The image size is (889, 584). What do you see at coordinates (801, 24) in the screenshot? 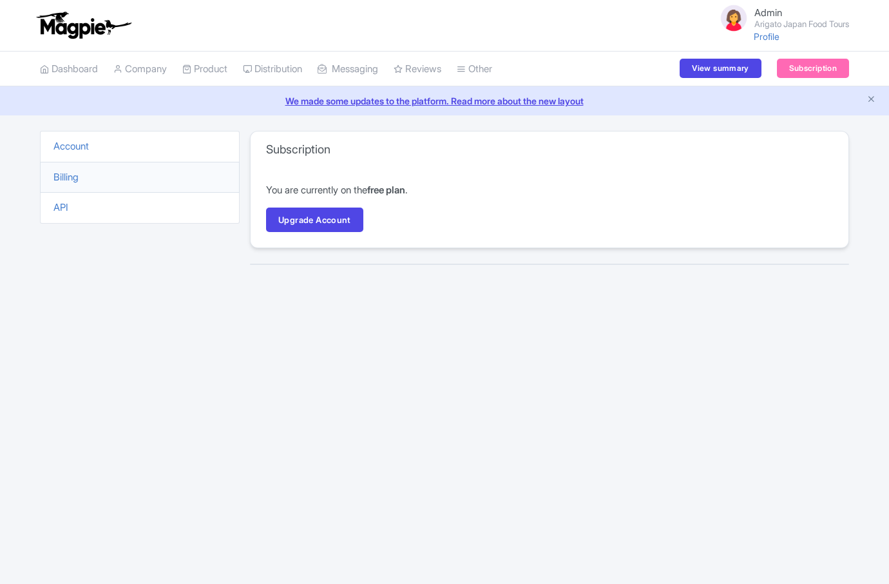
I see `small: Arigato Japan Food Tours` at bounding box center [801, 24].